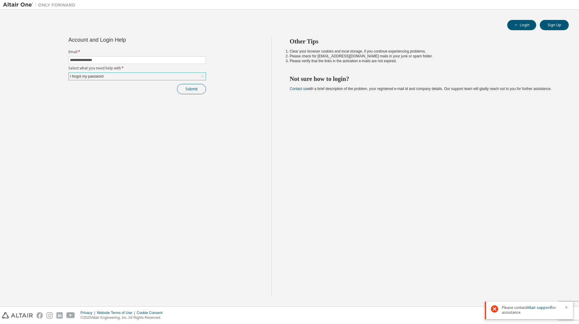  Describe the element at coordinates (531, 310) in the screenshot. I see `span: Please contact for assistance.` at that location.